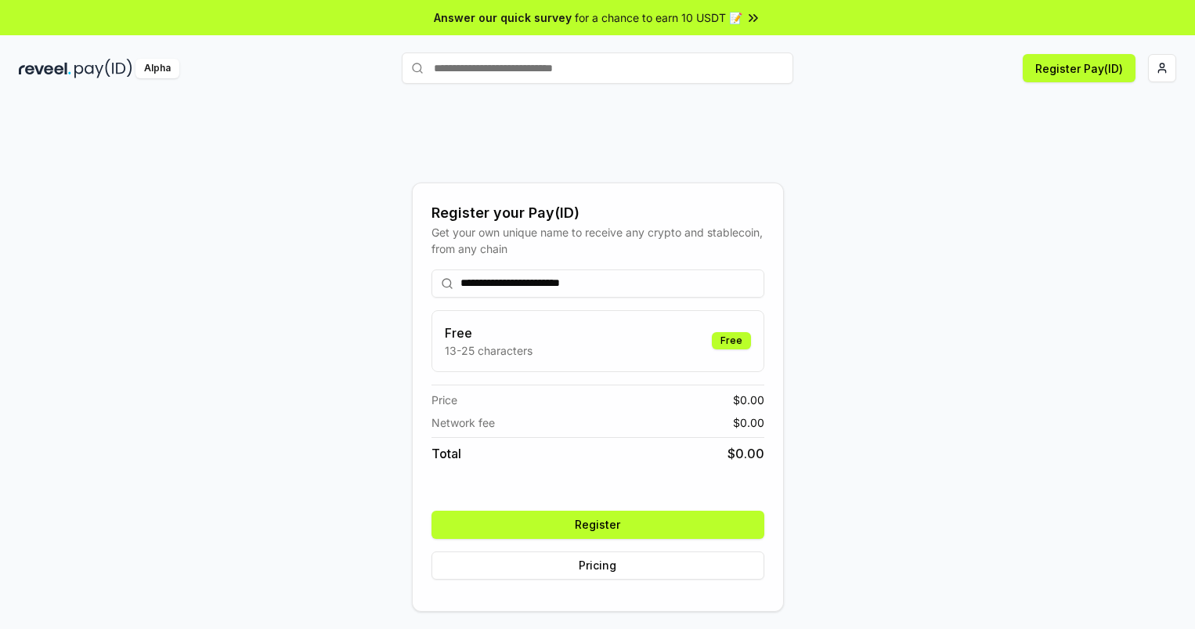 Image resolution: width=1195 pixels, height=629 pixels. I want to click on button: Register Pay(ID), so click(1079, 68).